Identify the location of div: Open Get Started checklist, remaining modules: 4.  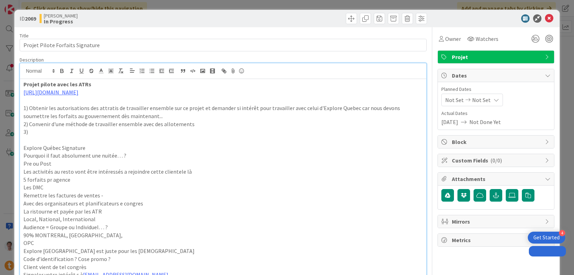
(546, 238).